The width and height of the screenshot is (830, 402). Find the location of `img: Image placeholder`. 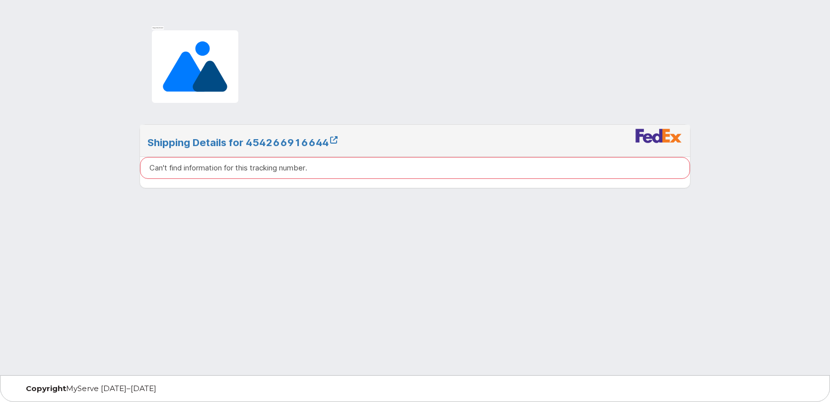

img: Image placeholder is located at coordinates (195, 67).